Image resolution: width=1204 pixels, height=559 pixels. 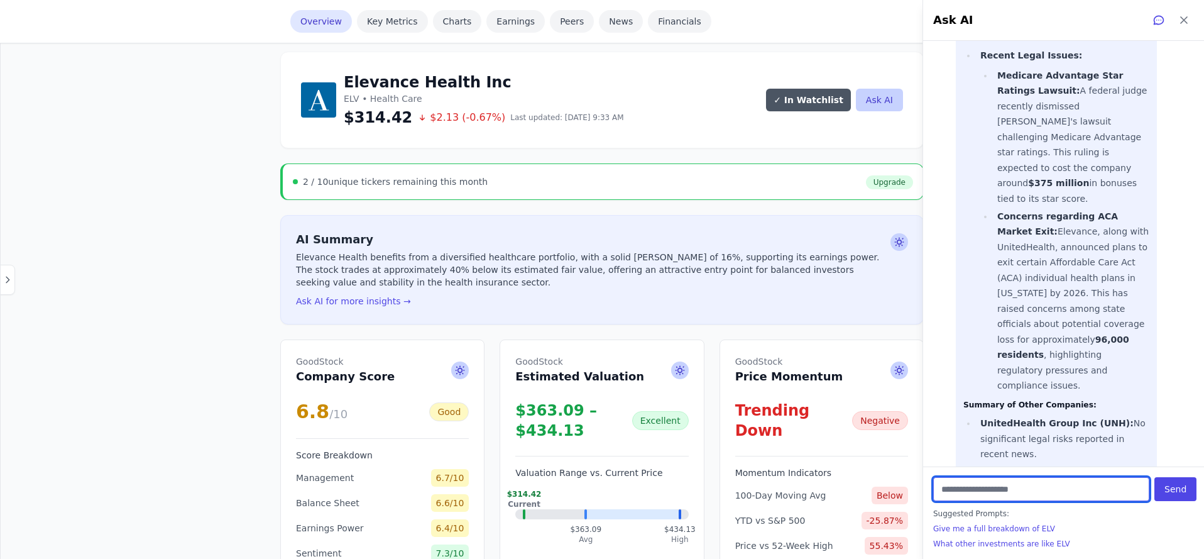 I want to click on a: Charts, so click(x=458, y=21).